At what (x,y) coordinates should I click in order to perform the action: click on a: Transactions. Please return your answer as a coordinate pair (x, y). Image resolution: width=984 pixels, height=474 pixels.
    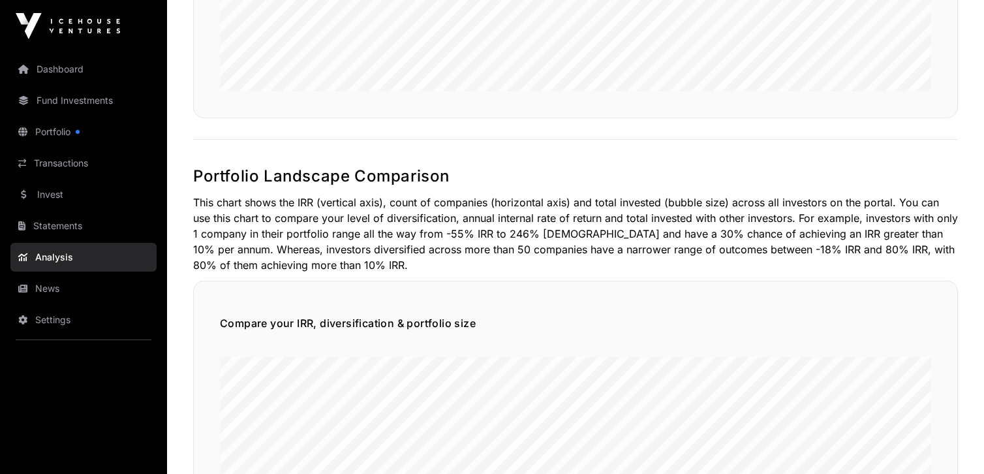
    Looking at the image, I should click on (84, 163).